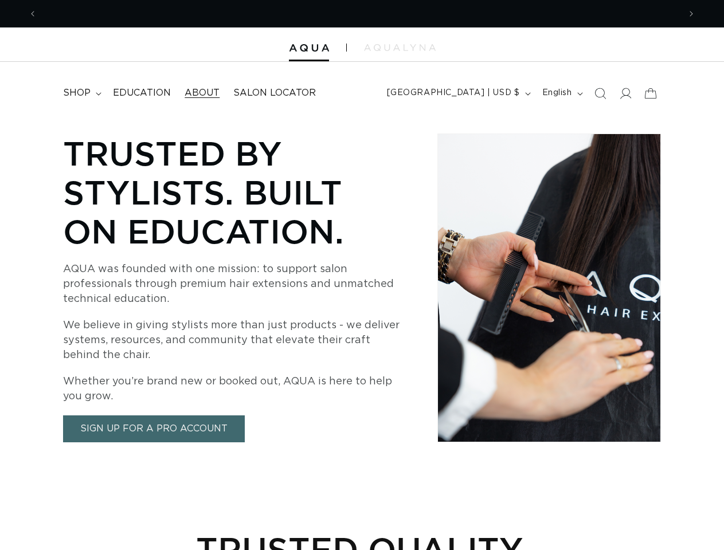 This screenshot has width=724, height=550. What do you see at coordinates (232, 340) in the screenshot?
I see `p: We believe in giving stylists more than just products - we deliver systems, resources, and commun...` at bounding box center [232, 340].